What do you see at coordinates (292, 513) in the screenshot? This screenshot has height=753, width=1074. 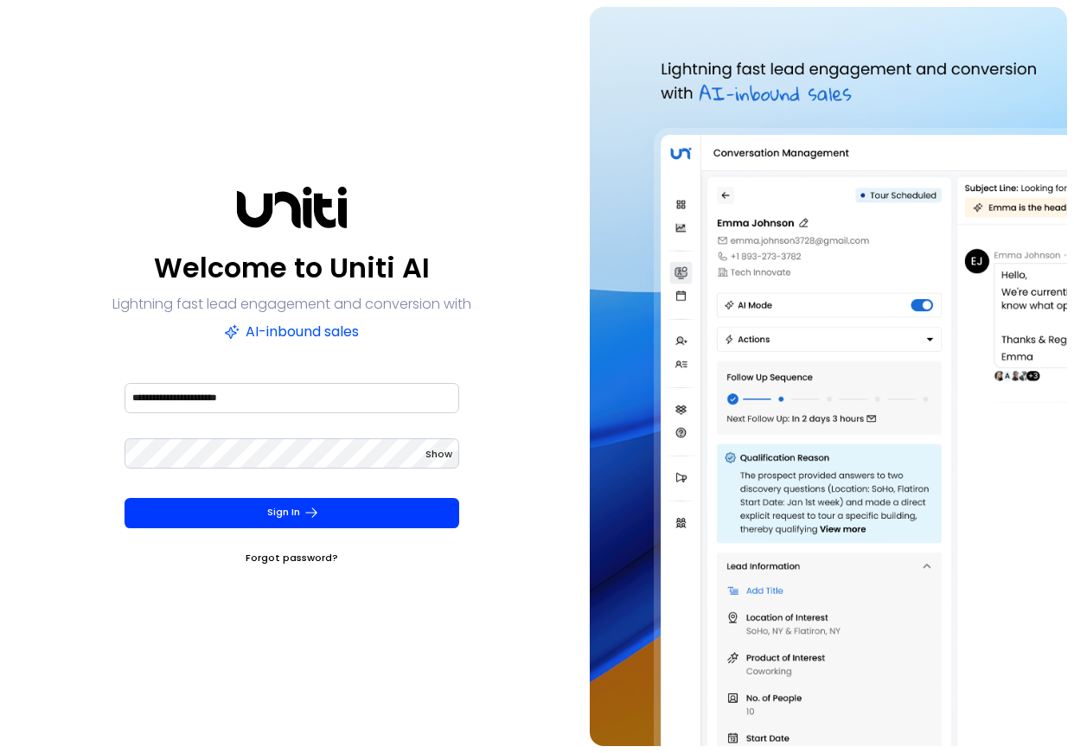 I see `button: Sign In` at bounding box center [292, 513].